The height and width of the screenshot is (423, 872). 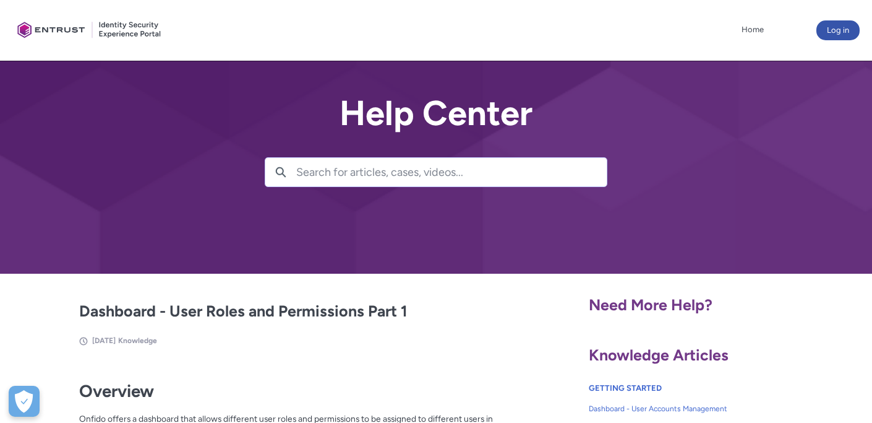 What do you see at coordinates (838, 30) in the screenshot?
I see `button: Log in` at bounding box center [838, 30].